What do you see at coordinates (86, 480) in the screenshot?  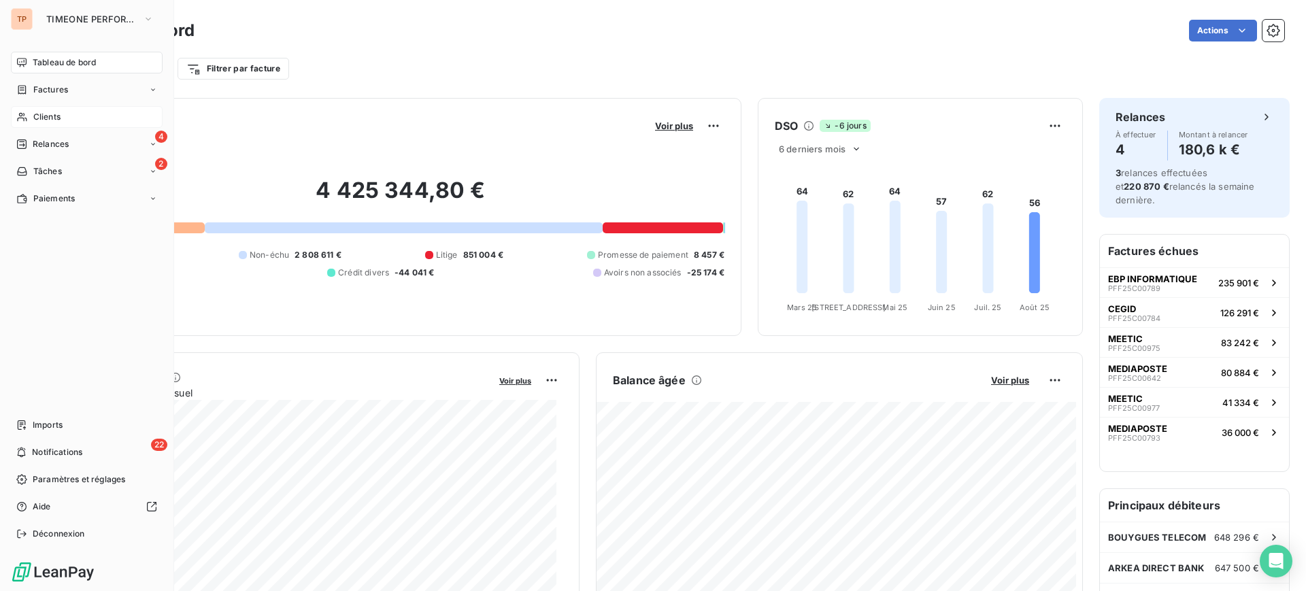 I see `a: Paramètres et réglages` at bounding box center [86, 480].